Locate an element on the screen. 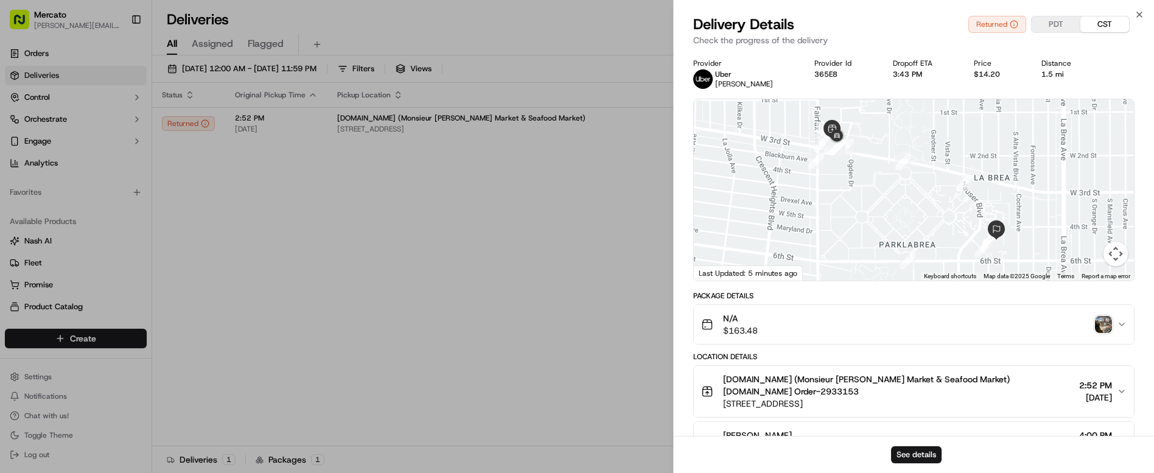  span: N/A is located at coordinates (740, 318).